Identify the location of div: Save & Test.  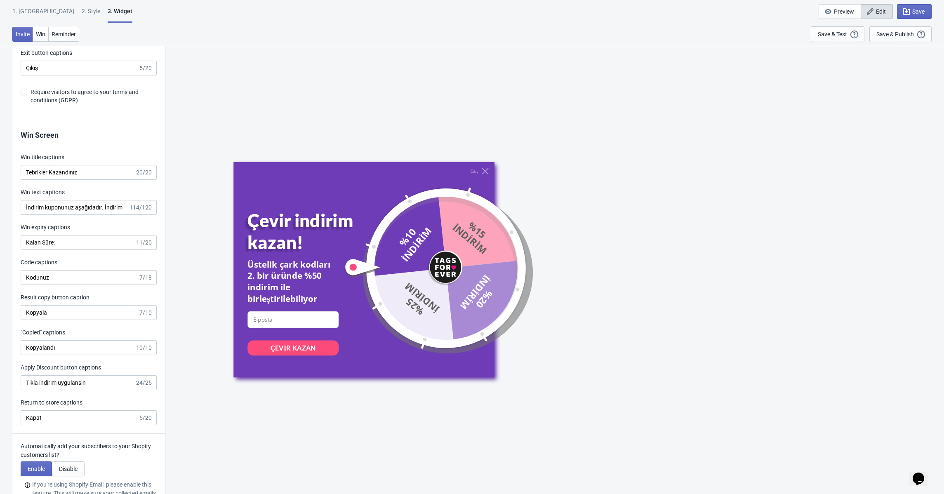
(832, 34).